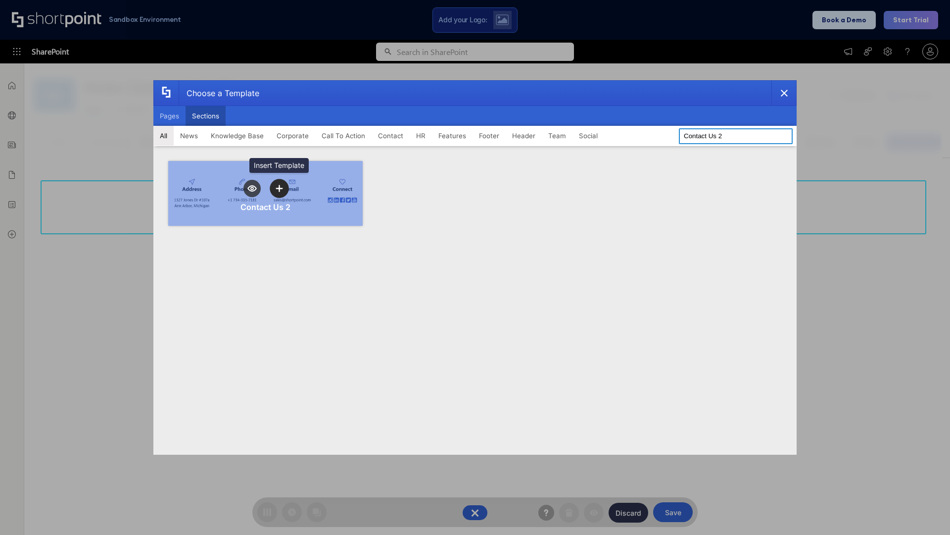  Describe the element at coordinates (189, 136) in the screenshot. I see `button: News` at that location.